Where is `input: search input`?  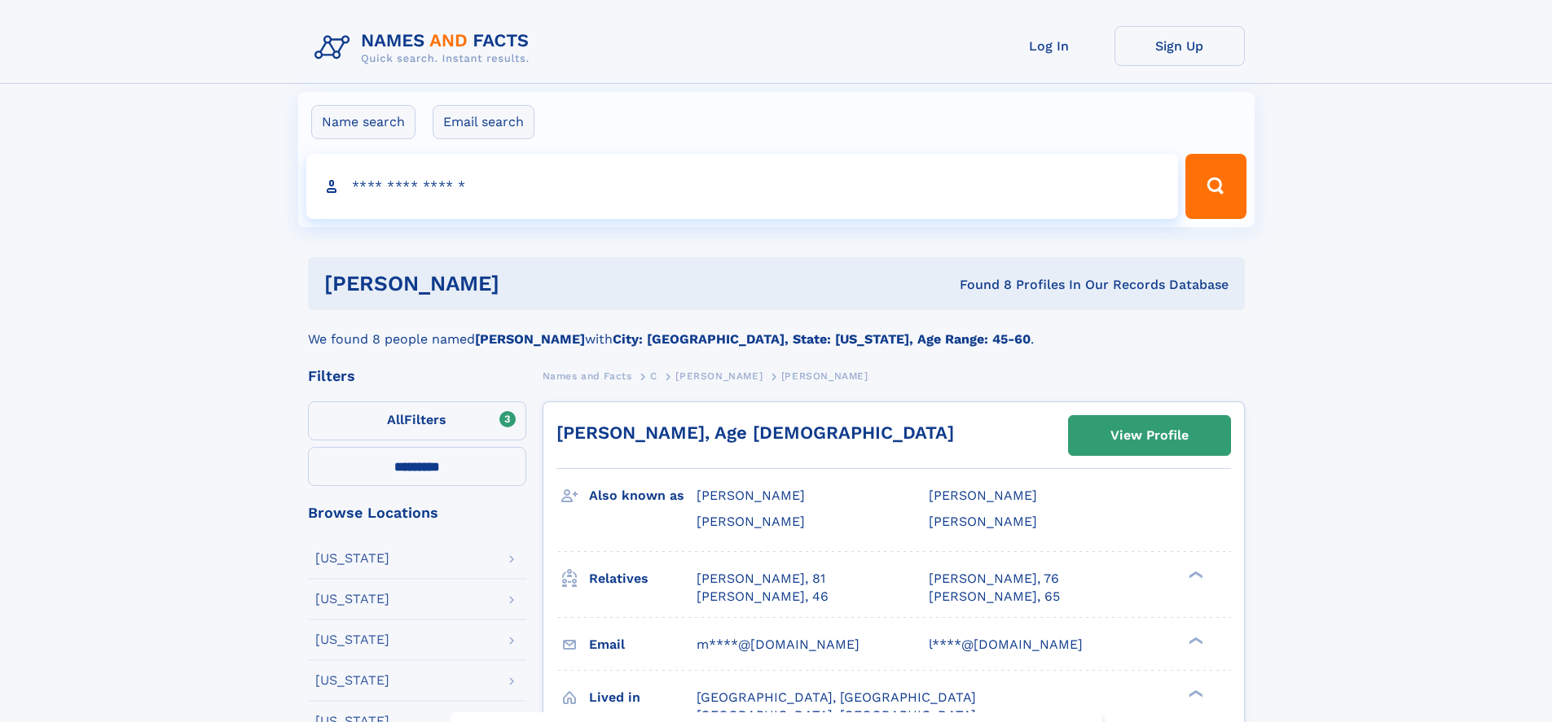 input: search input is located at coordinates (742, 187).